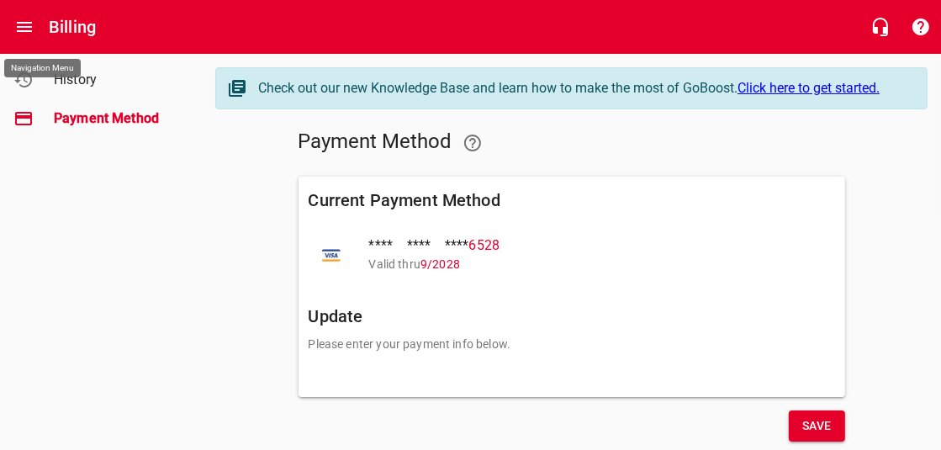 Image resolution: width=941 pixels, height=450 pixels. I want to click on p: Valid thru, so click(589, 264).